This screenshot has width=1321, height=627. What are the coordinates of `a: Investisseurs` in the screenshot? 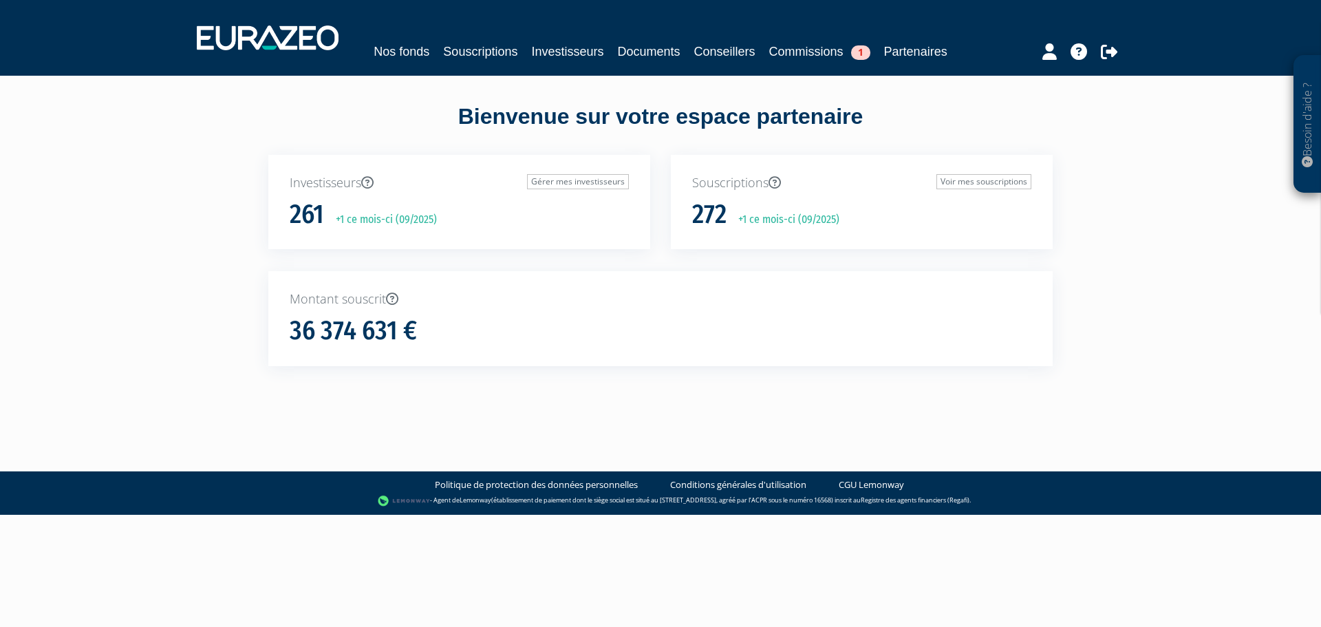 It's located at (567, 52).